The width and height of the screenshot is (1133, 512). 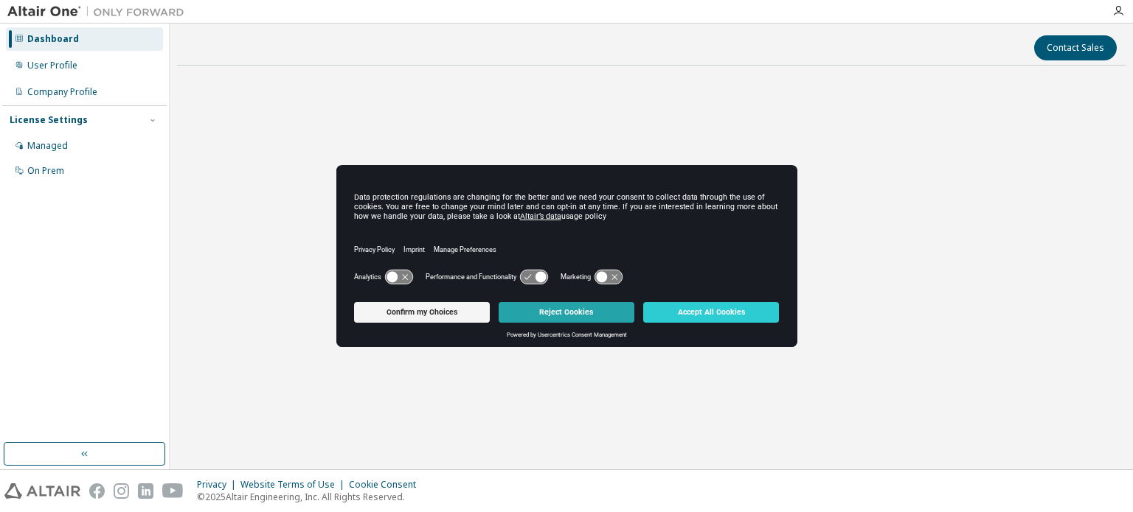 What do you see at coordinates (218, 485) in the screenshot?
I see `div: Privacy` at bounding box center [218, 485].